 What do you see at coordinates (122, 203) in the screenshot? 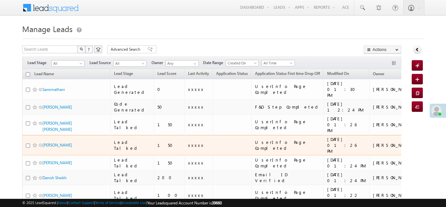
I see `span: © 2025 LeadSquared | | | | |` at bounding box center [122, 203].